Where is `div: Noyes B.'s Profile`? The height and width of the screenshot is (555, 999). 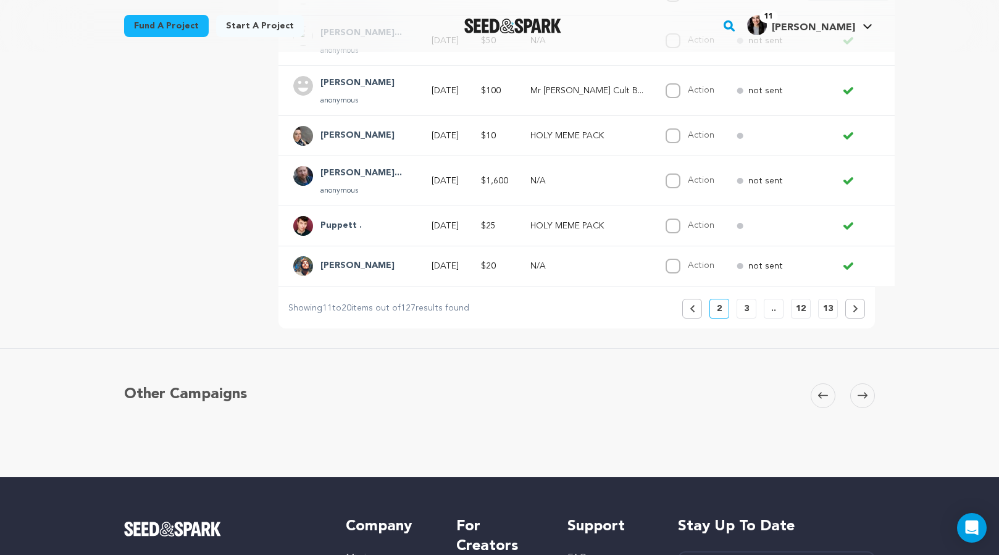
div: Noyes B.'s Profile is located at coordinates (801, 25).